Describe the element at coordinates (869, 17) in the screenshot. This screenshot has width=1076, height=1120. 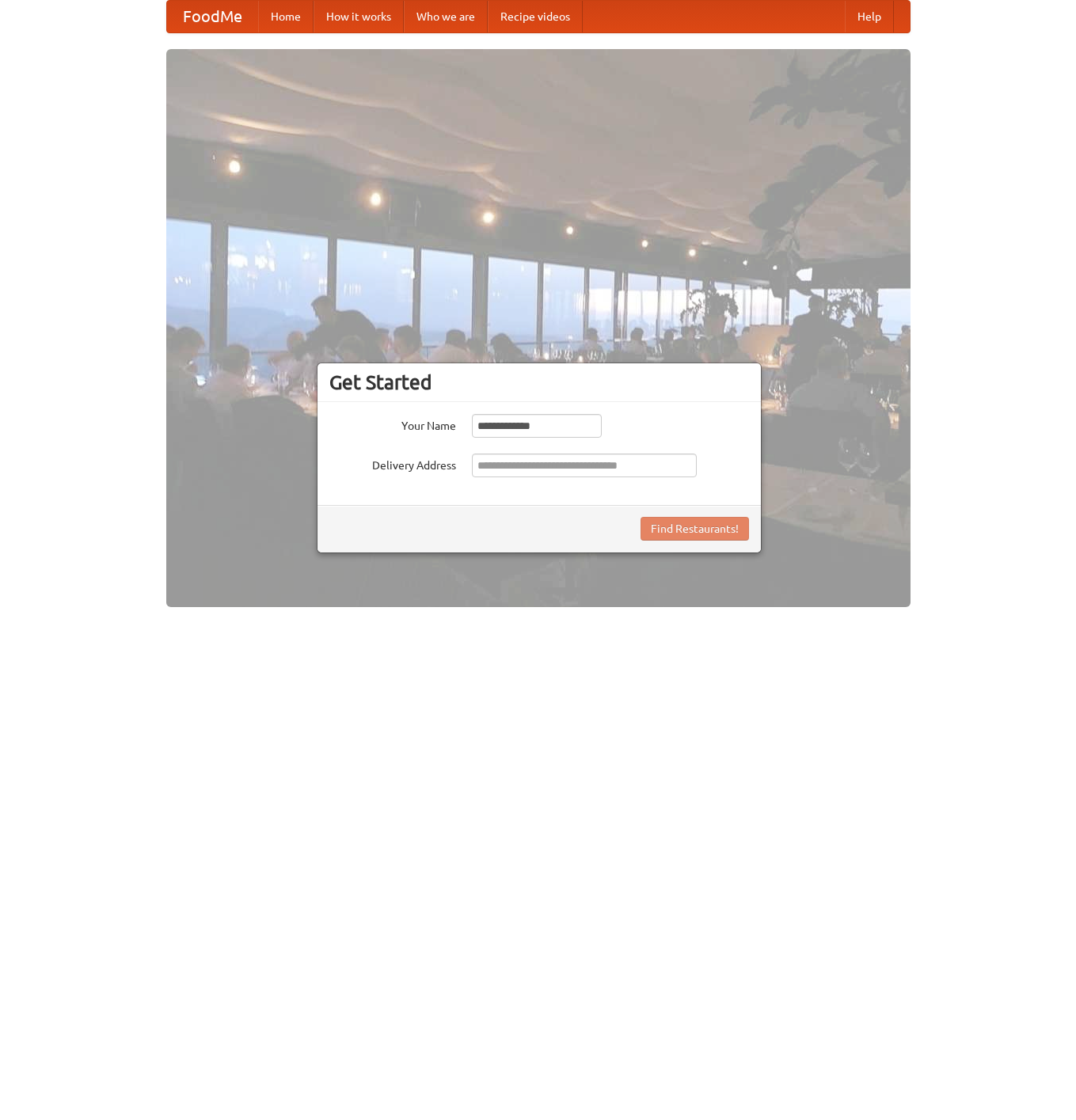
I see `a: Help` at that location.